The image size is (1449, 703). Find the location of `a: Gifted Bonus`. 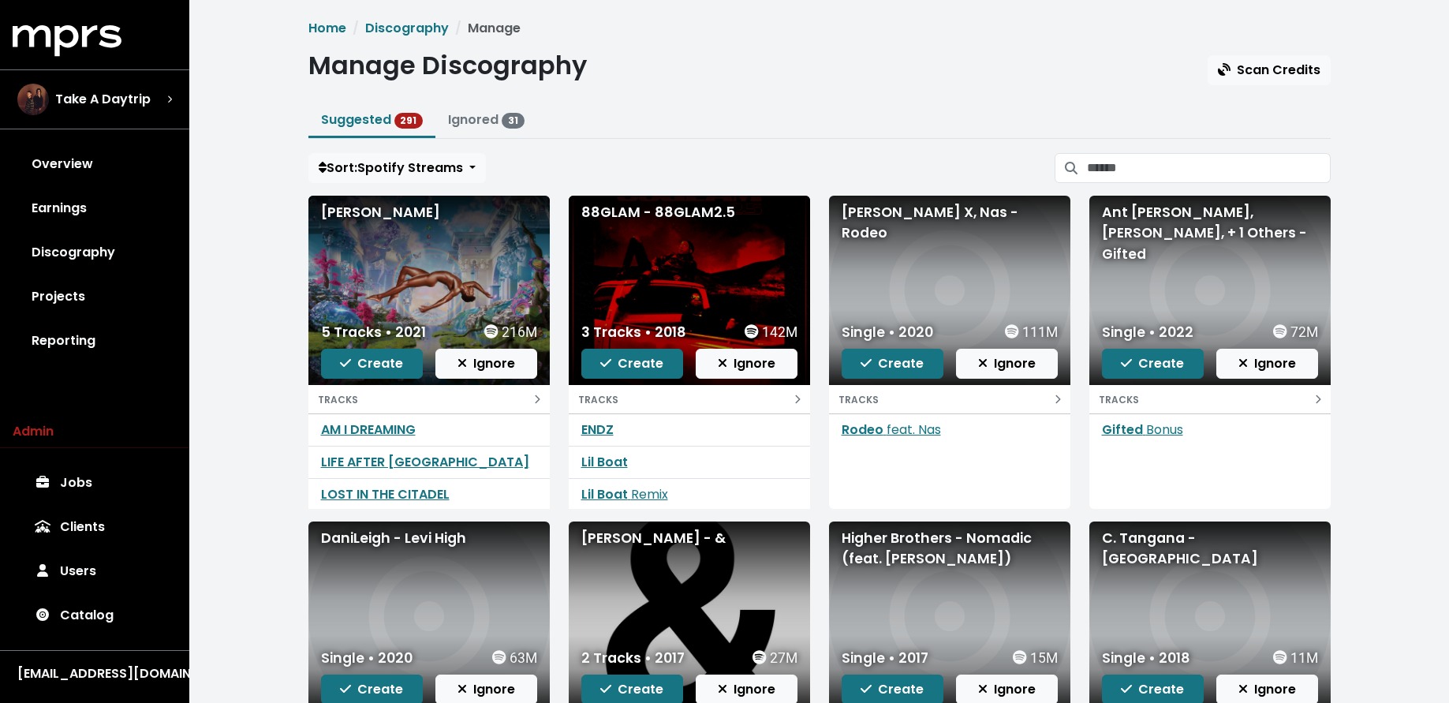

a: Gifted Bonus is located at coordinates (1142, 429).